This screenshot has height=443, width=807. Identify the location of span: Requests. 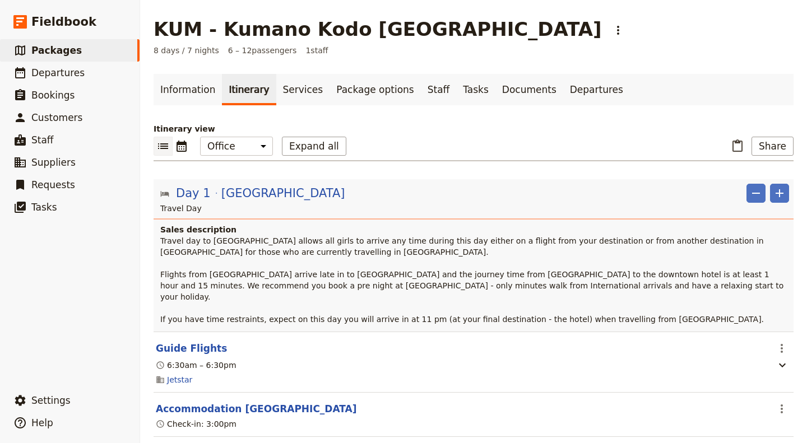
(53, 185).